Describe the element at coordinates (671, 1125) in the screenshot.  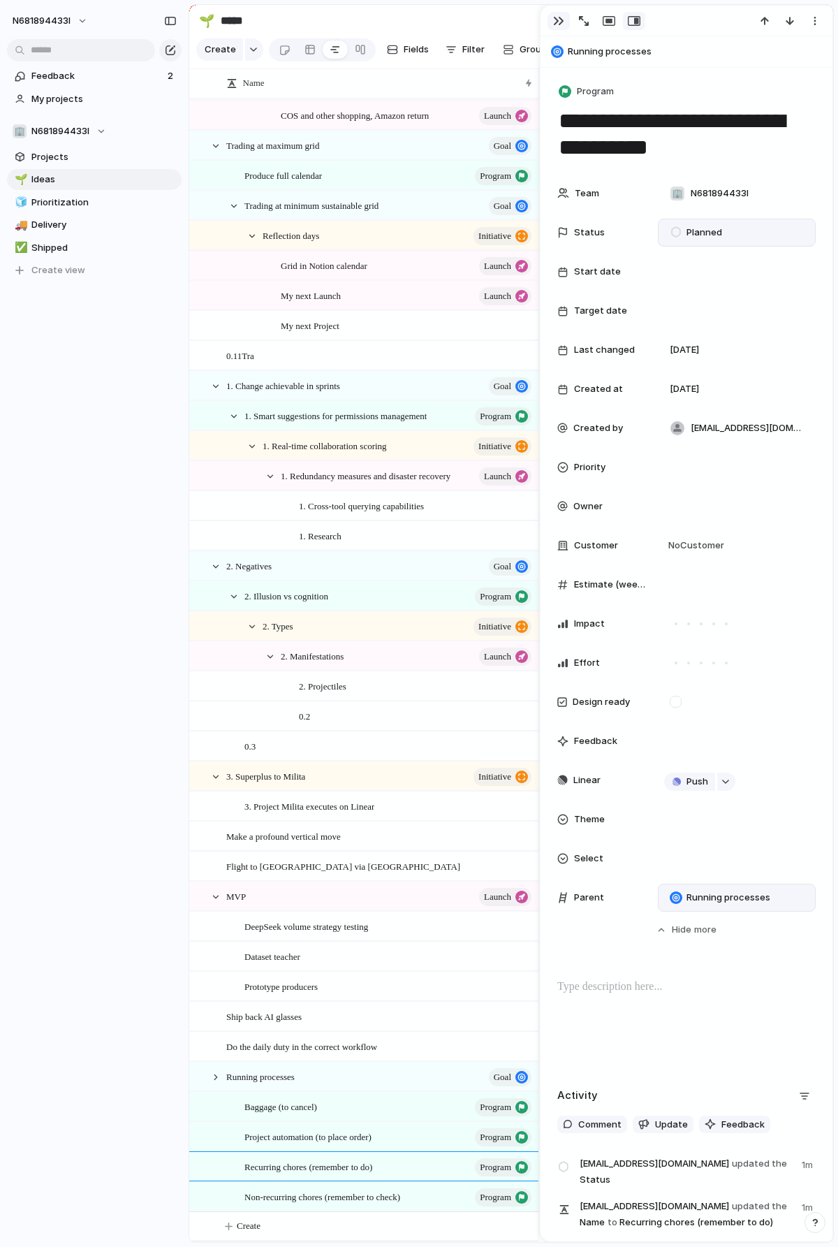
I see `span: Update` at that location.